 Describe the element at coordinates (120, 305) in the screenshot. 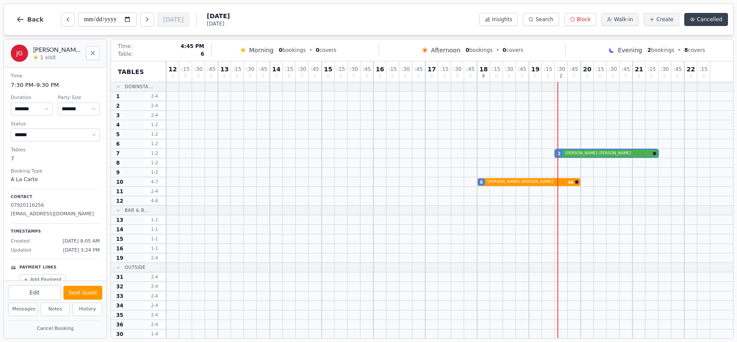

I see `span: 34` at that location.